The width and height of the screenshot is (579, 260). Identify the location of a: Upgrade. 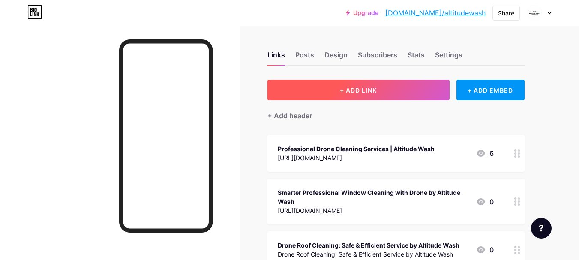
(362, 13).